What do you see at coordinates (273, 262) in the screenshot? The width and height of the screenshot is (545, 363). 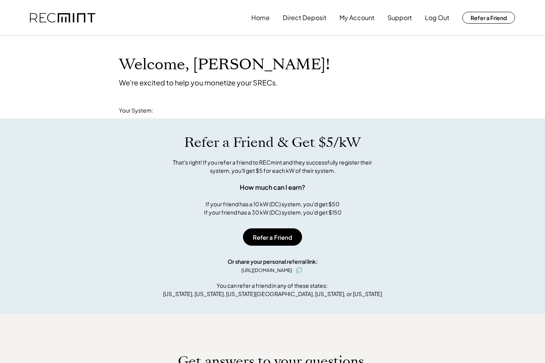 I see `div: Or share your personal referral link:` at bounding box center [273, 262].